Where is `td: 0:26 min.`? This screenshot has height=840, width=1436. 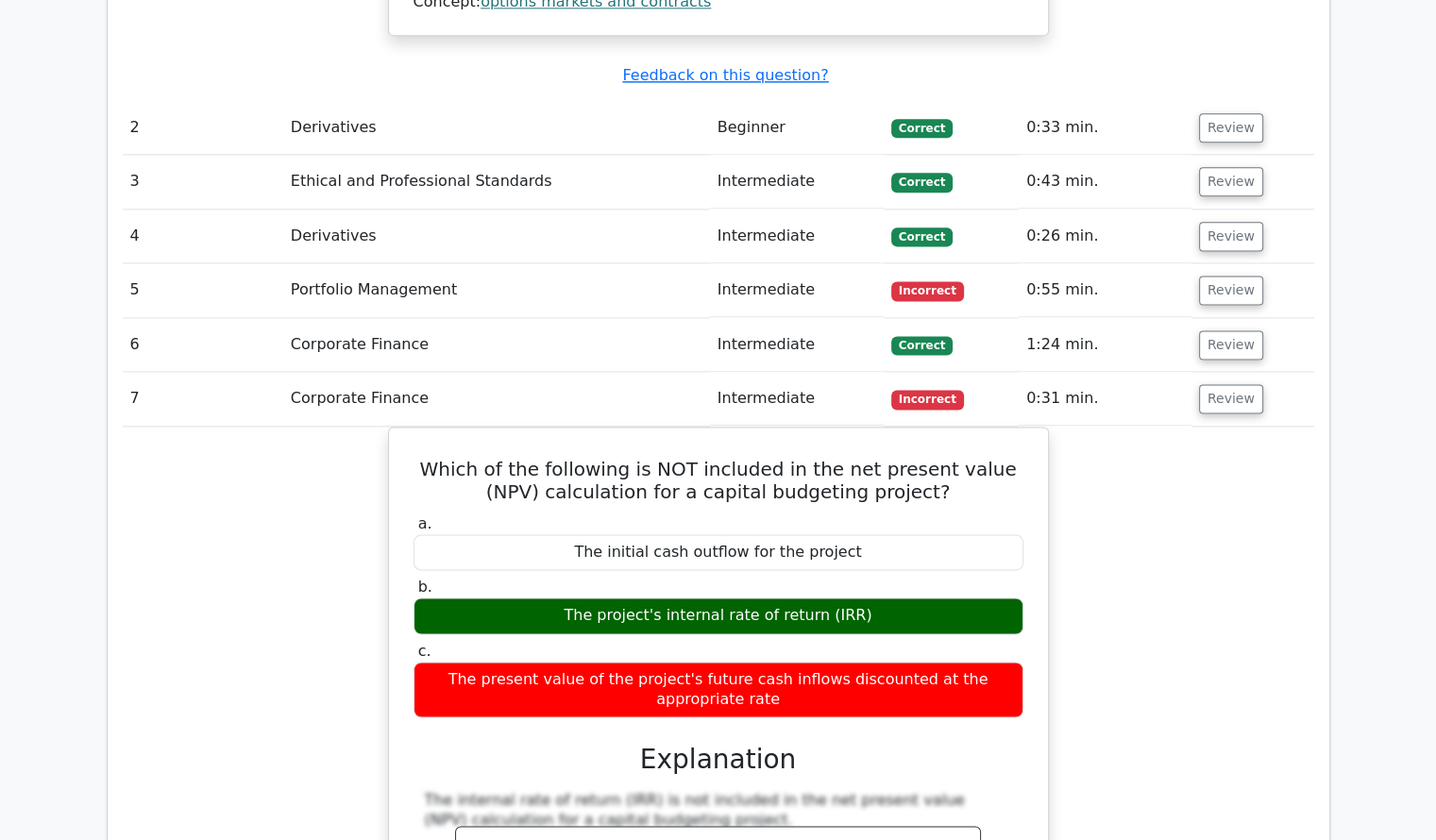 td: 0:26 min. is located at coordinates (1105, 236).